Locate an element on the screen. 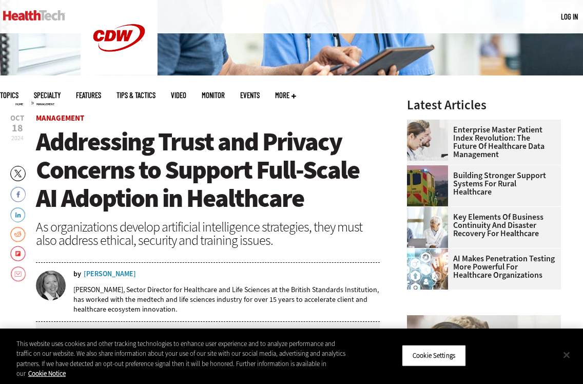 Image resolution: width=583 pixels, height=384 pixels. img: Jeanne Greathouse is located at coordinates (51, 285).